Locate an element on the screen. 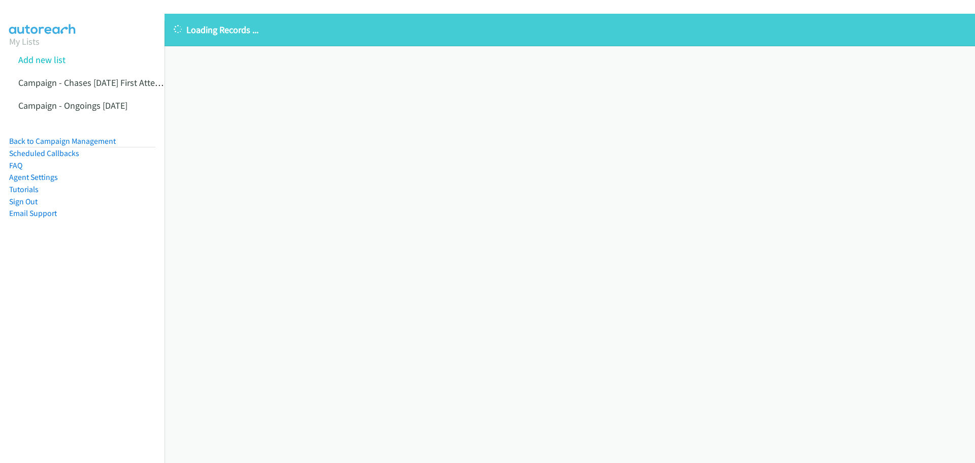 The height and width of the screenshot is (463, 975). a: Email Support is located at coordinates (33, 213).